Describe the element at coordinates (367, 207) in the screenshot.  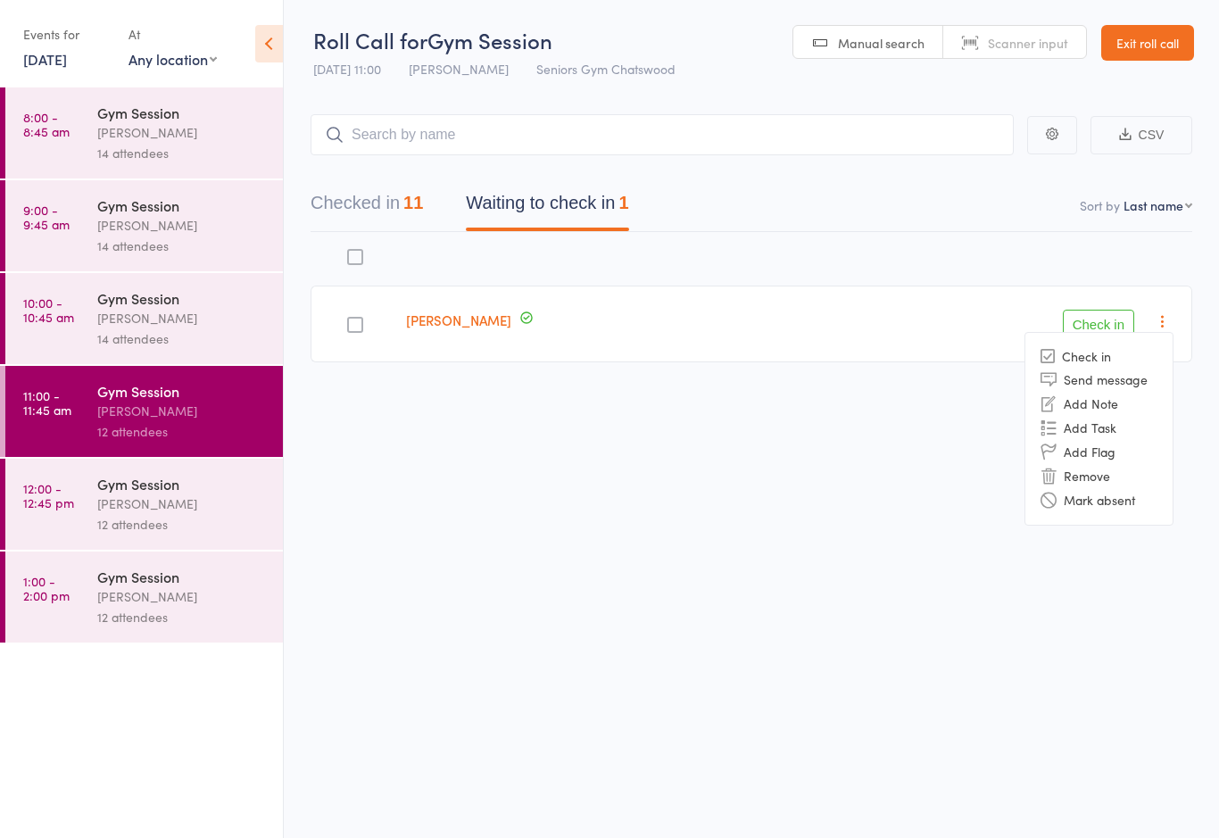
I see `button: Checked in11` at that location.